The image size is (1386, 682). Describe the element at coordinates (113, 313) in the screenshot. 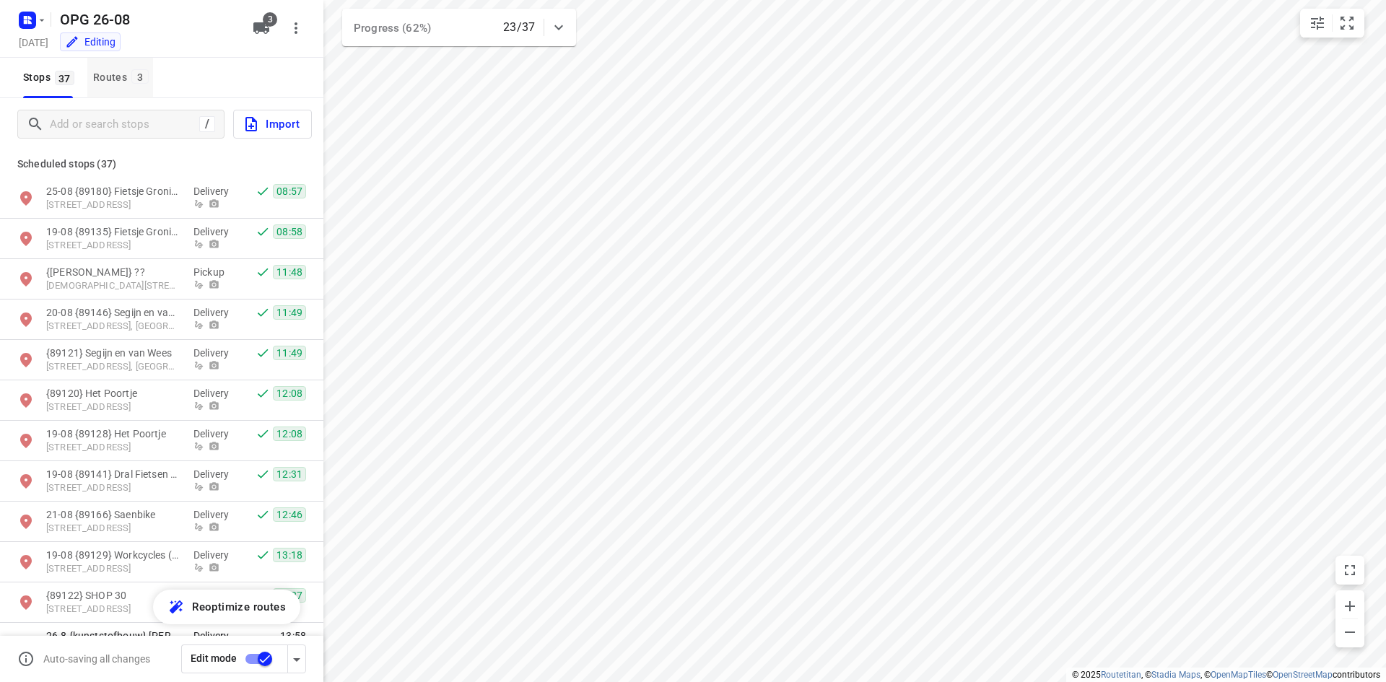

I see `p: 20-08 {89146} Segijn en van Wees` at that location.